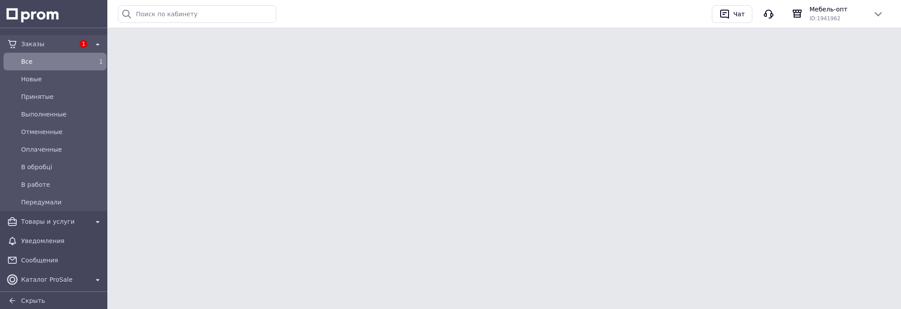  What do you see at coordinates (838, 9) in the screenshot?
I see `span: Мебель-опт` at bounding box center [838, 9].